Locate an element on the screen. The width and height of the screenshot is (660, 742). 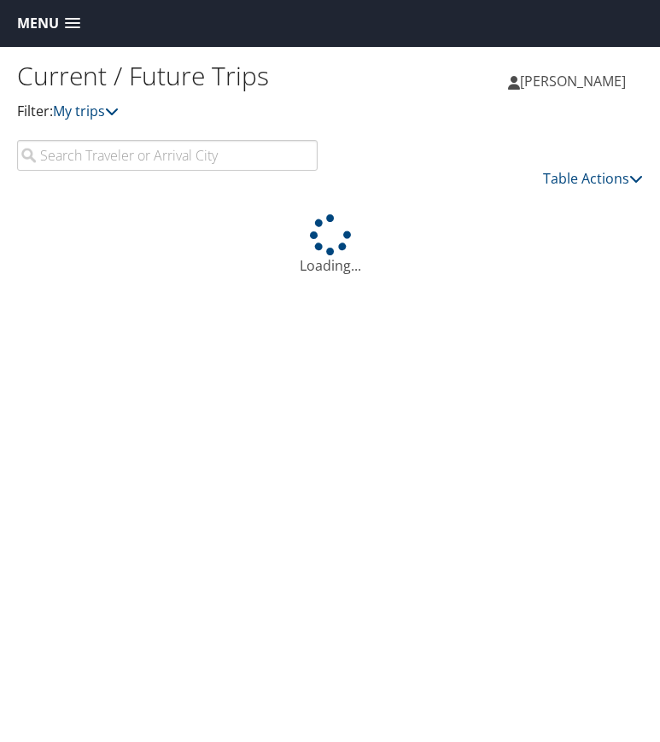
input: Search Traveler or Arrival City is located at coordinates (167, 155).